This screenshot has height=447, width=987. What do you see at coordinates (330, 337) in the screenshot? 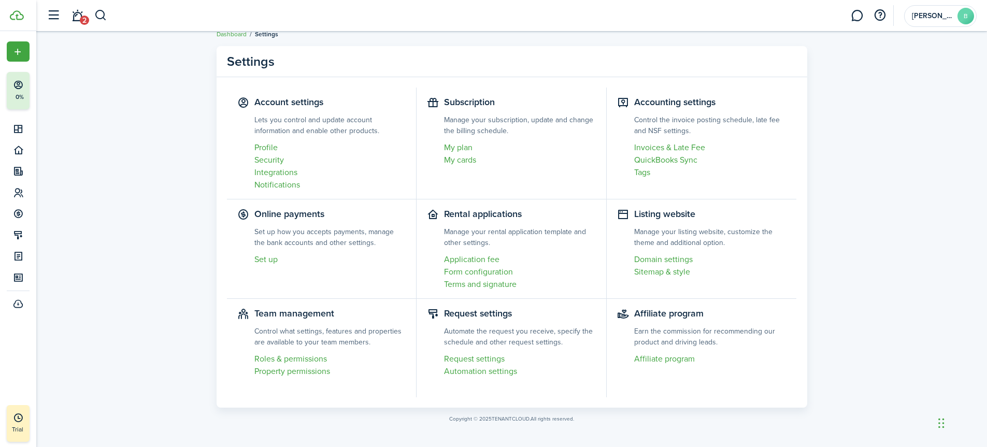
I see `settings-item-description: Control what settings, features and properties are available to your team members.` at bounding box center [330, 337].